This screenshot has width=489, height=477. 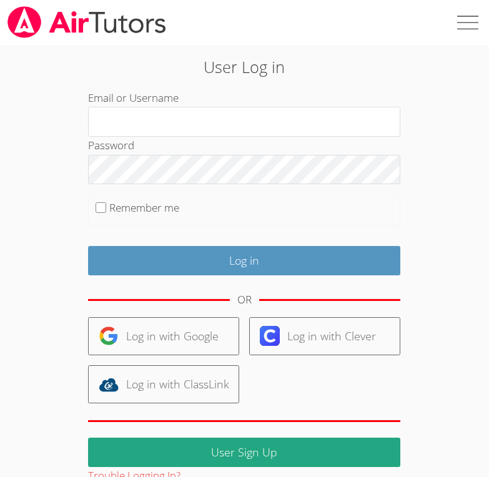 I want to click on label: Remember me, so click(x=144, y=207).